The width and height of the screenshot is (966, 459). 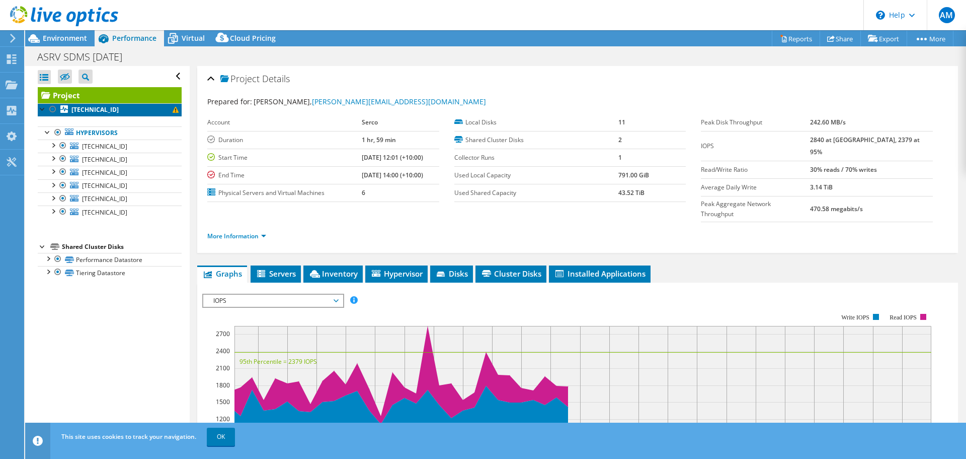 I want to click on b: 3.14 TiB, so click(x=821, y=187).